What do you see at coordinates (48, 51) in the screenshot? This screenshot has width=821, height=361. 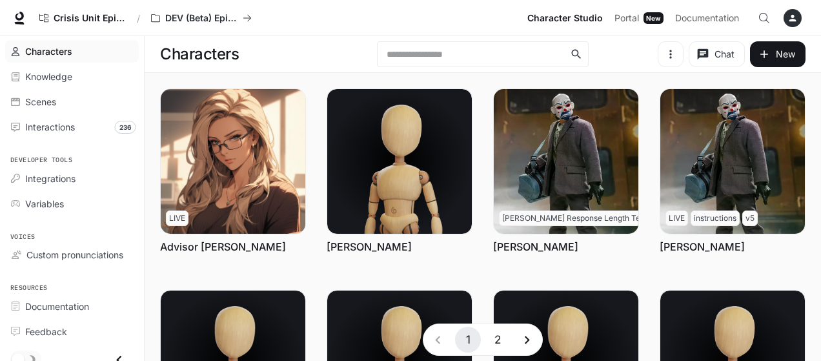 I see `span: Characters` at bounding box center [48, 51].